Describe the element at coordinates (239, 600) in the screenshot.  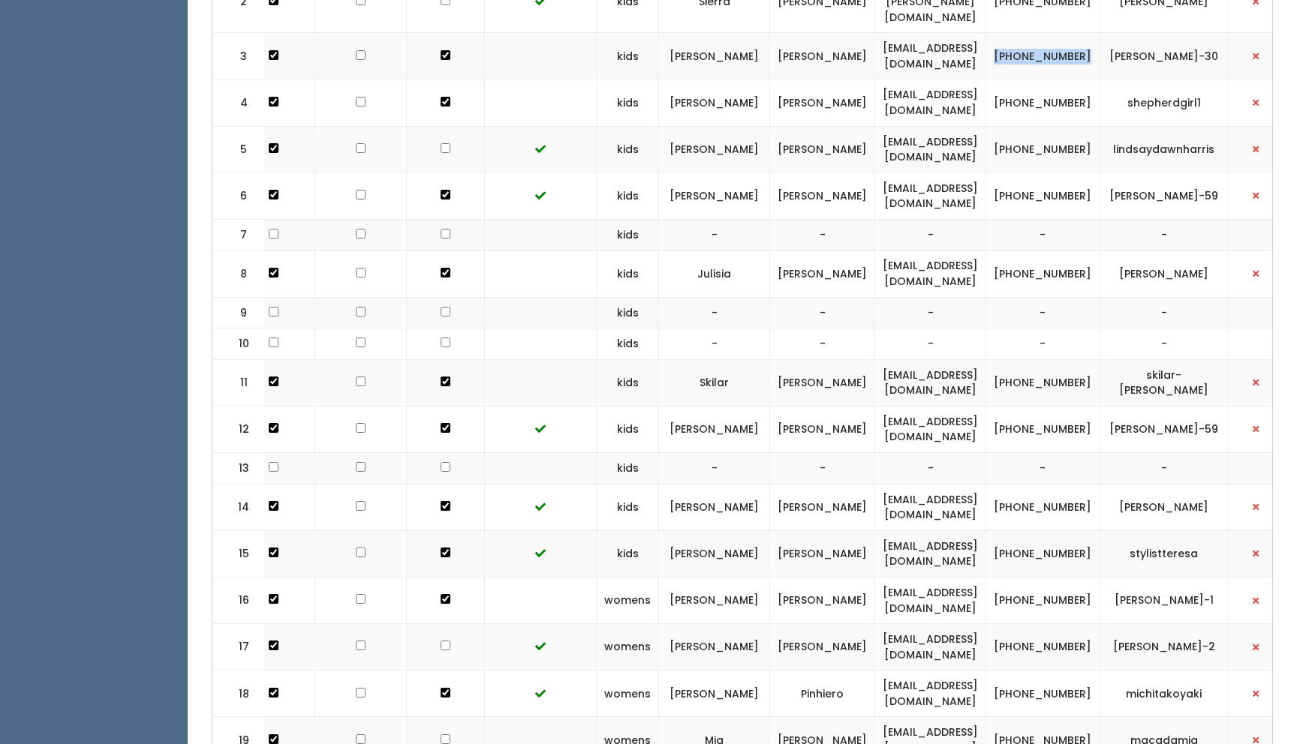
I see `td: 16` at that location.